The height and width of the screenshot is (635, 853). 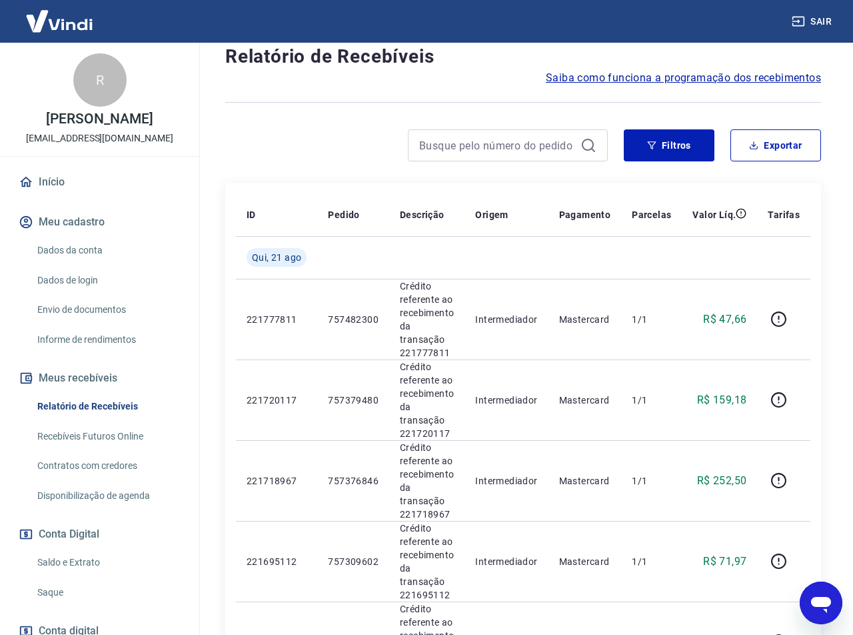 What do you see at coordinates (497, 145) in the screenshot?
I see `input: Busque pelo número do pedido` at bounding box center [497, 145].